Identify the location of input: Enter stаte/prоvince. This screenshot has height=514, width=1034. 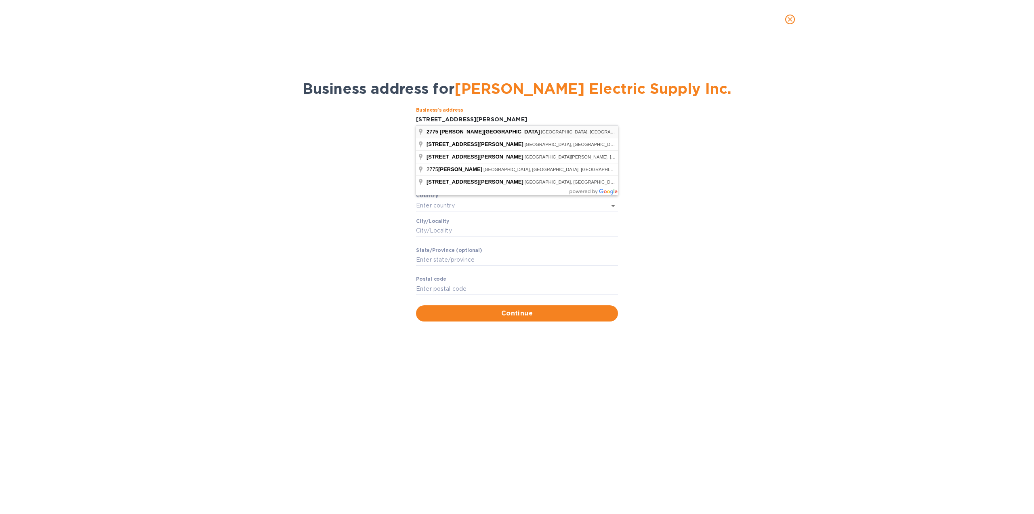
(517, 260).